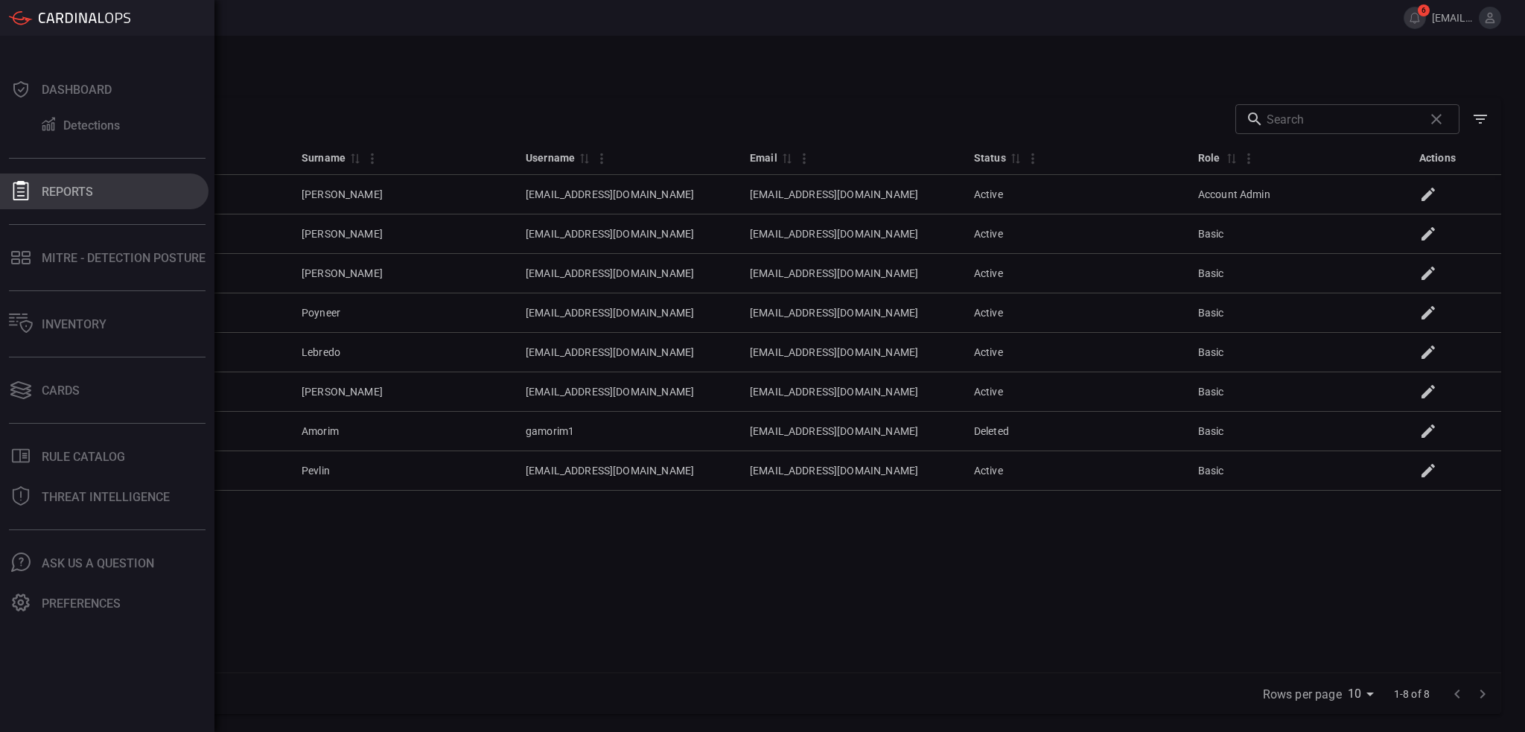 This screenshot has width=1525, height=732. Describe the element at coordinates (783, 64) in the screenshot. I see `h1: User Management` at that location.